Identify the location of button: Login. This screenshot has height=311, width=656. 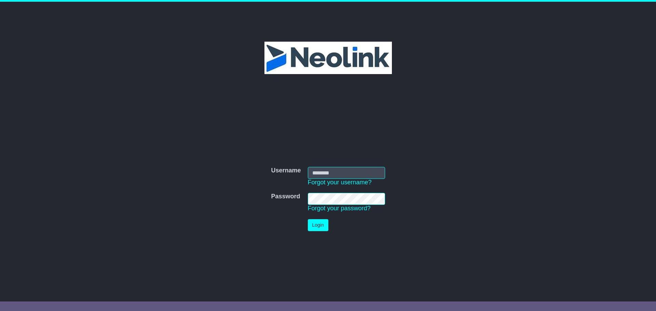
(318, 225).